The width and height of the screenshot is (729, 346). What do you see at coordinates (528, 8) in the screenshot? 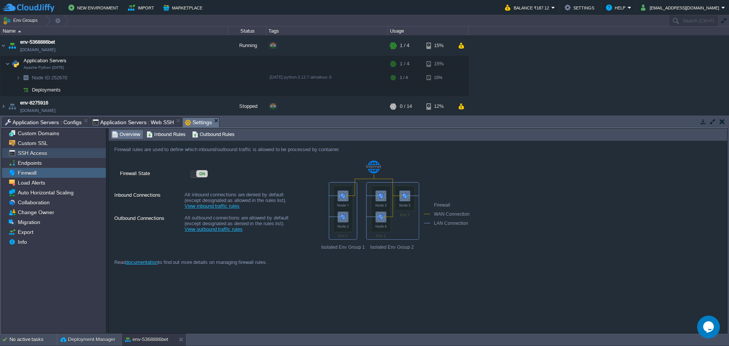
I see `button: Balance ₹187.12` at bounding box center [528, 8].